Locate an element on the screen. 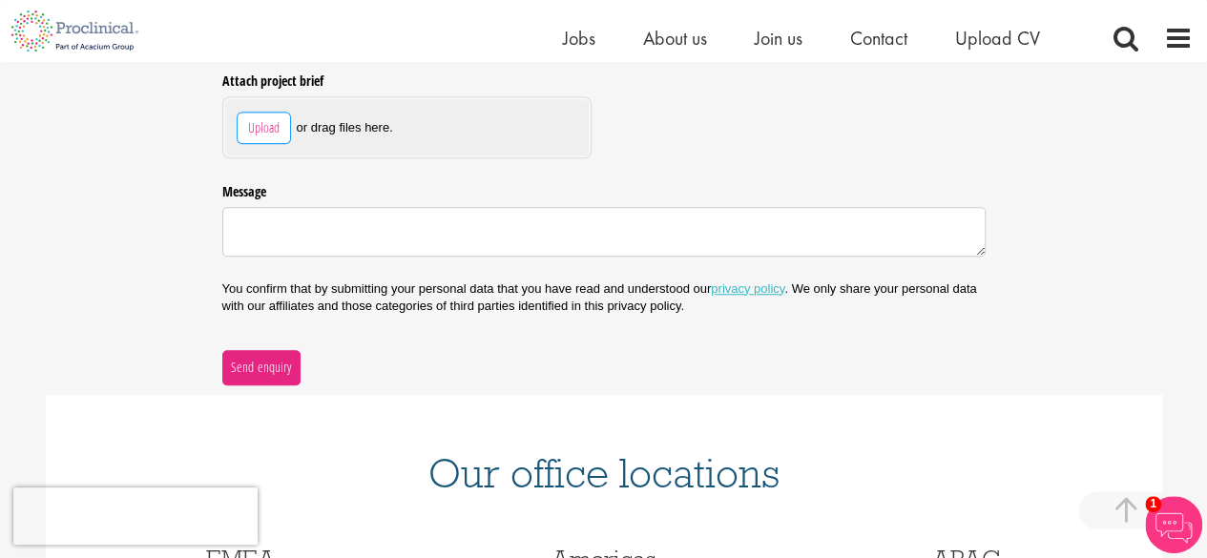  a: About us is located at coordinates (675, 38).